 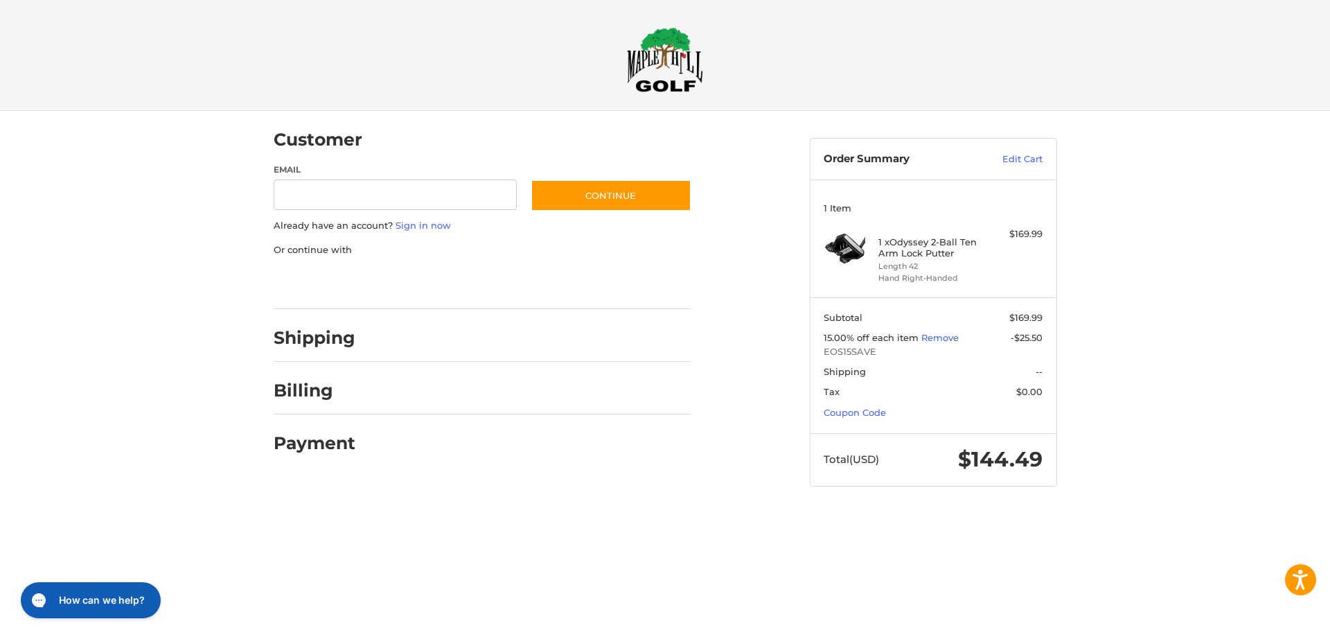 I want to click on span: 15.00% off each item, so click(x=872, y=337).